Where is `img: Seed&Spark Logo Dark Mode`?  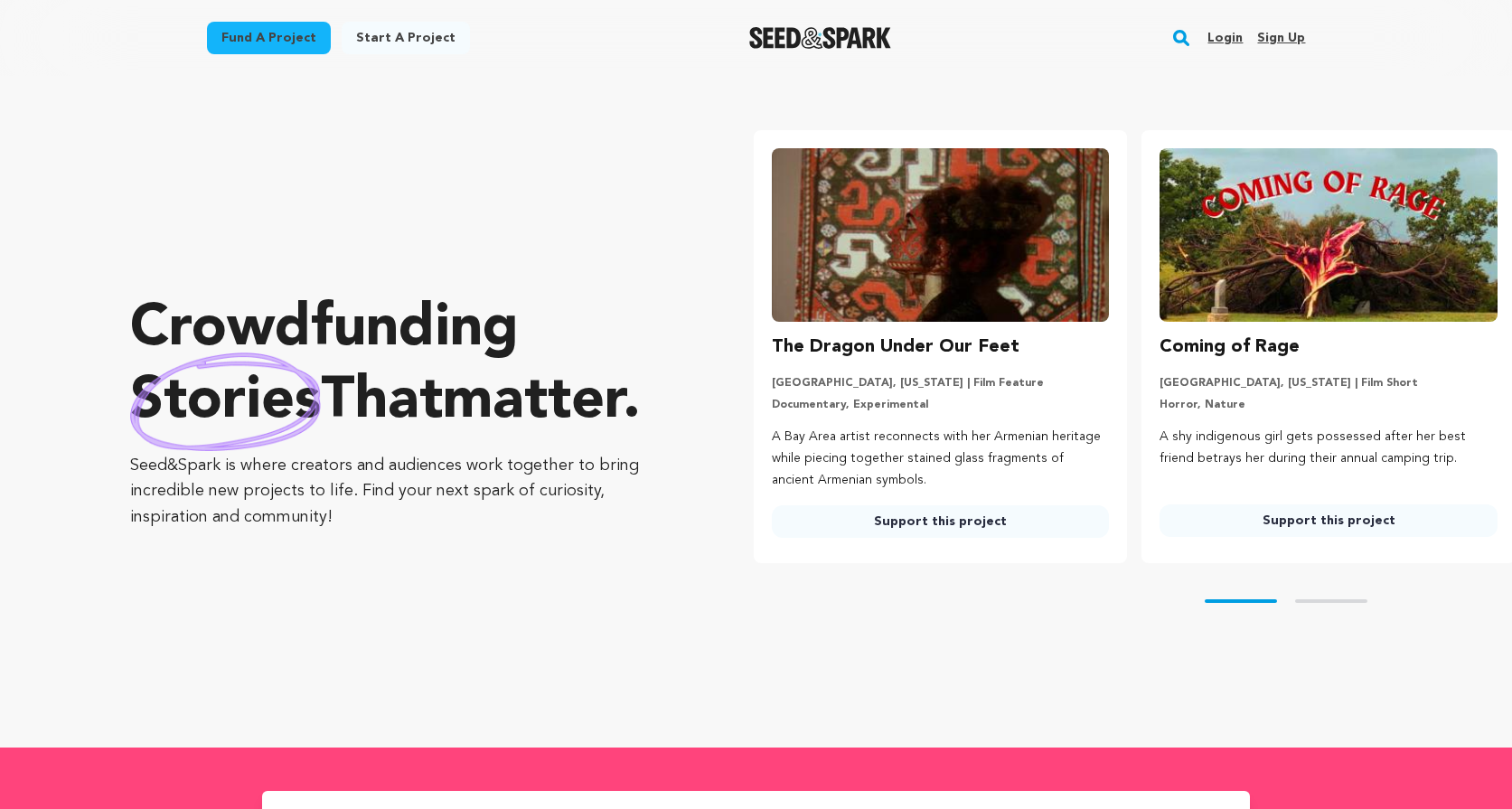
img: Seed&Spark Logo Dark Mode is located at coordinates (820, 38).